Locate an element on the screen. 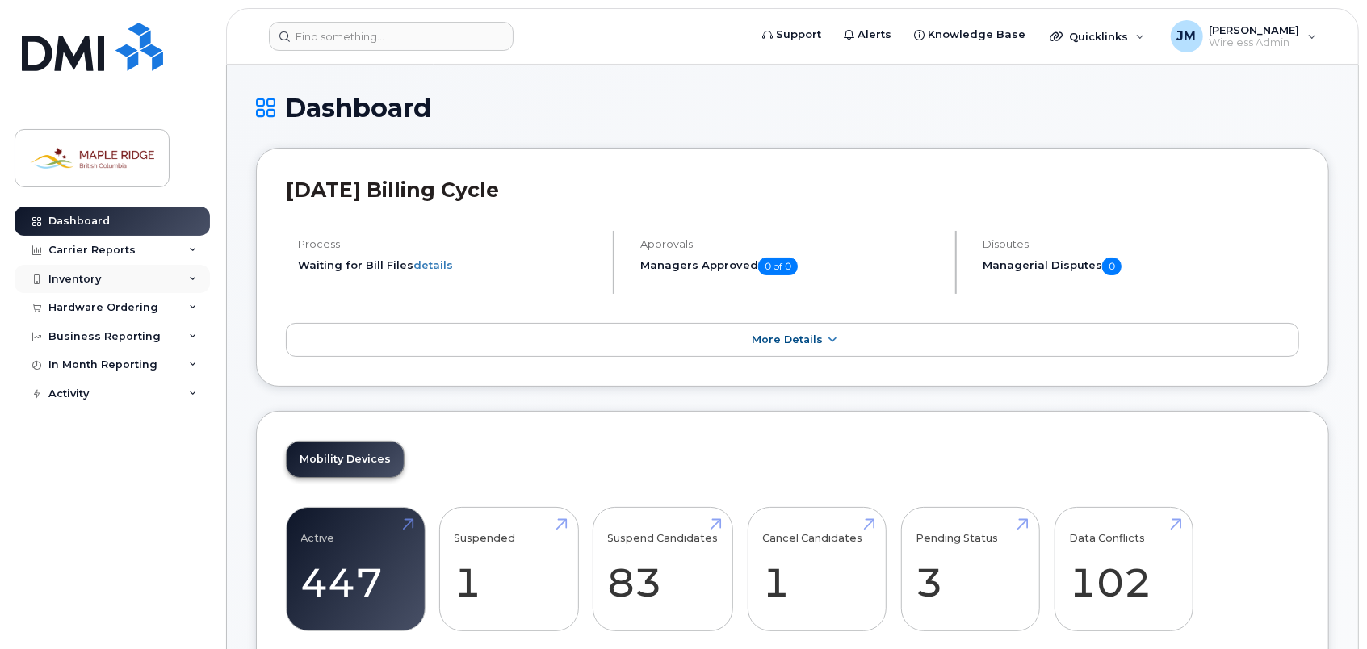 This screenshot has width=1367, height=649. a: details is located at coordinates (433, 265).